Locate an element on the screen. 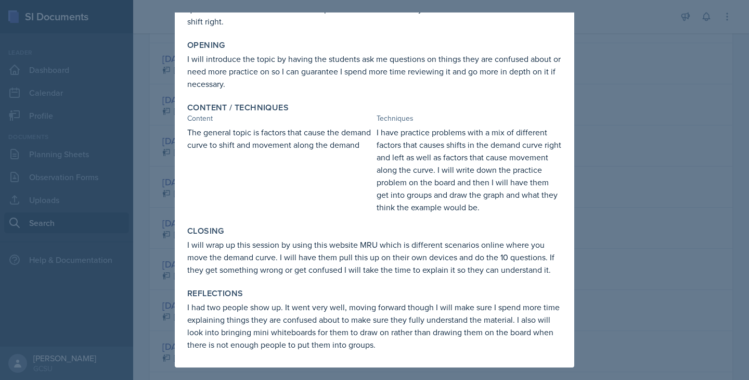 This screenshot has width=749, height=380. label: Opening is located at coordinates (206, 45).